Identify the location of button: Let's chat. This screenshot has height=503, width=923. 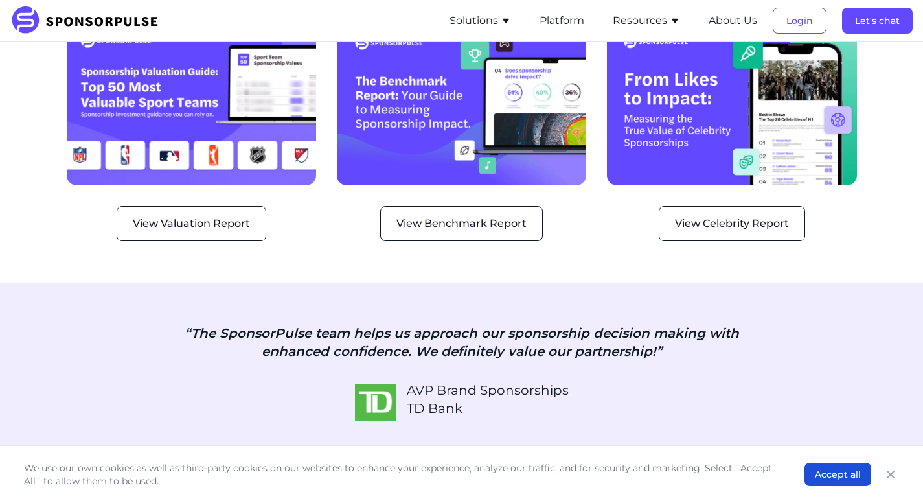
(877, 21).